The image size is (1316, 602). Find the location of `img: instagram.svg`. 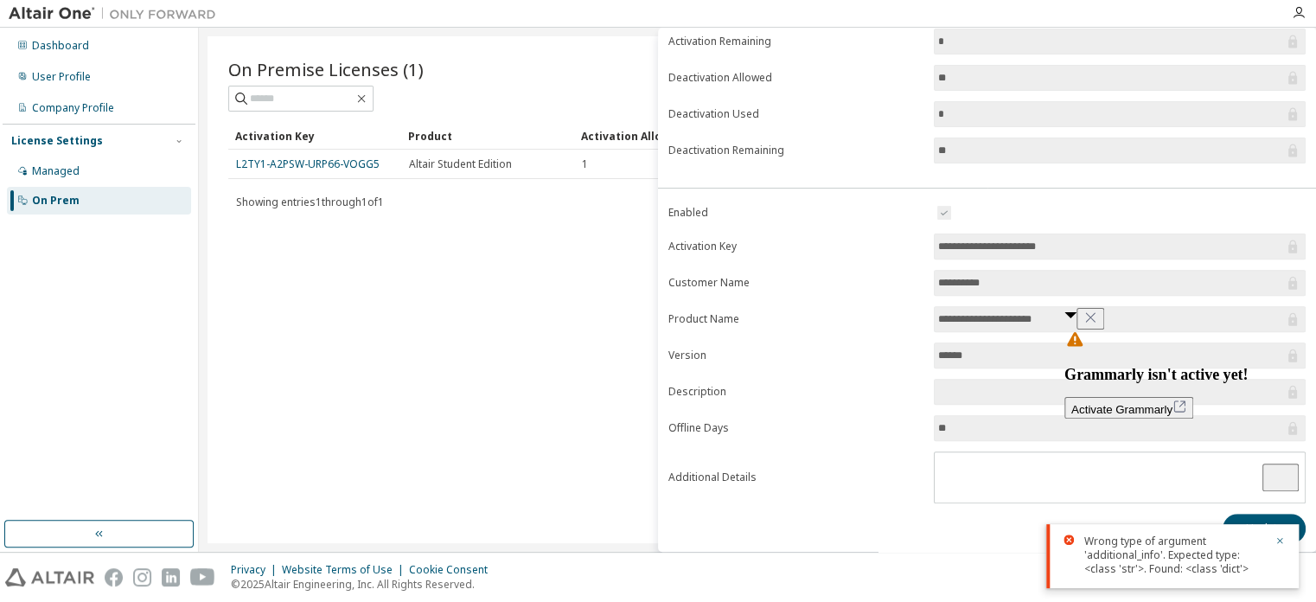

img: instagram.svg is located at coordinates (142, 577).